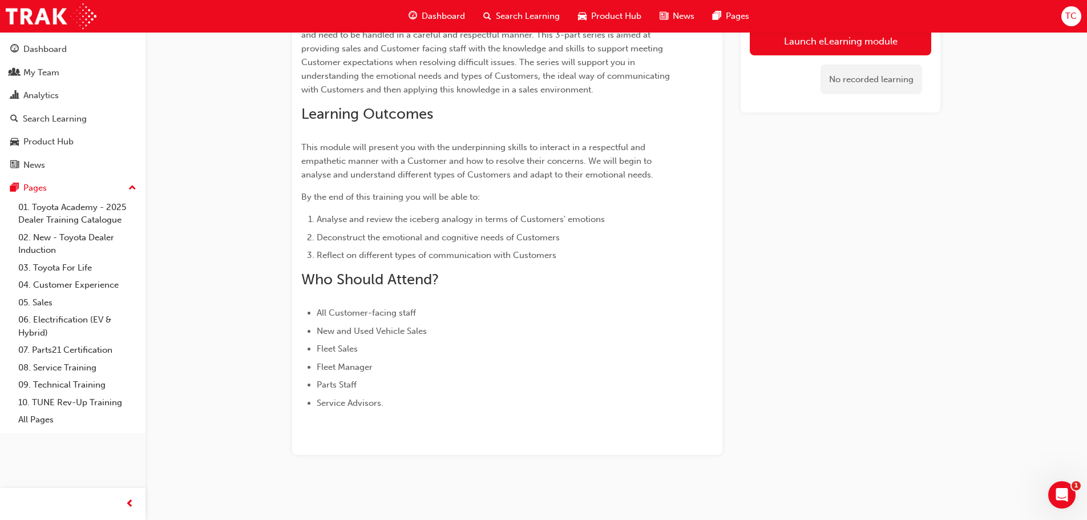 The image size is (1087, 520). What do you see at coordinates (77, 326) in the screenshot?
I see `a: 06. Electrification (EV & Hybrid)` at bounding box center [77, 326].